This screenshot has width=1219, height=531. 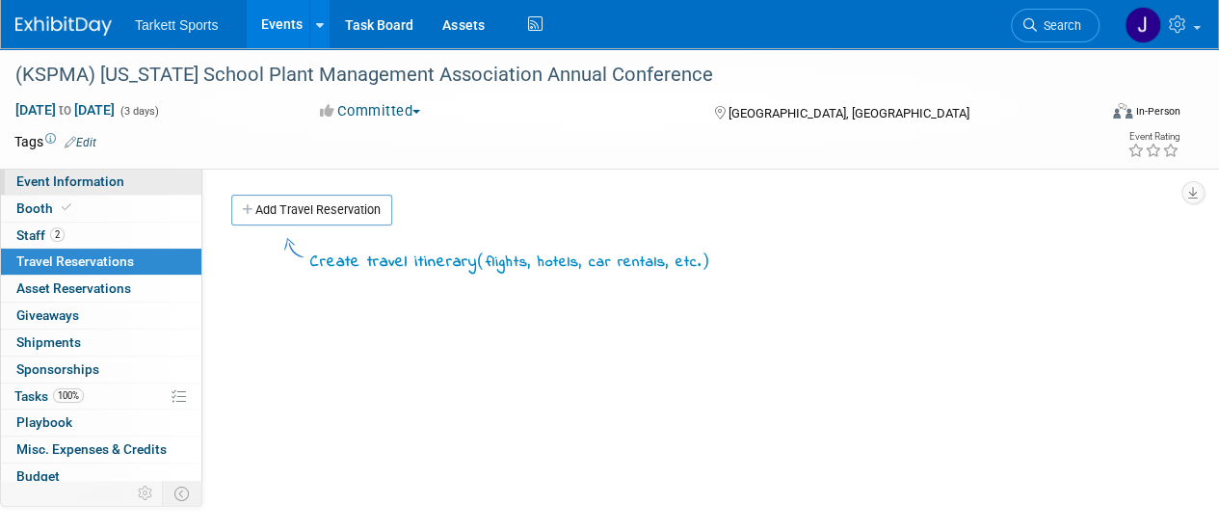 What do you see at coordinates (64, 26) in the screenshot?
I see `img: ExhibitDay` at bounding box center [64, 26].